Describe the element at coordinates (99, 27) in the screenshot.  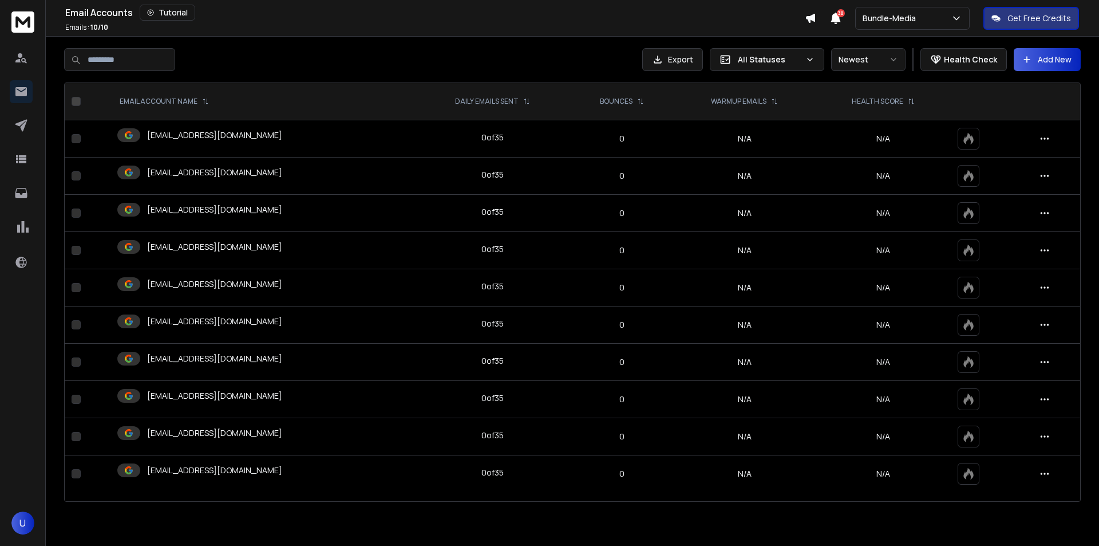
I see `span: 10 / 10` at that location.